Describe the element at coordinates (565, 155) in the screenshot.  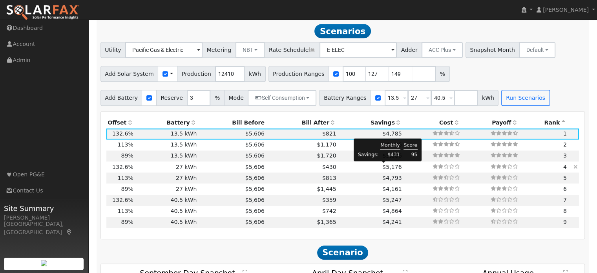
I see `span: 3` at that location.